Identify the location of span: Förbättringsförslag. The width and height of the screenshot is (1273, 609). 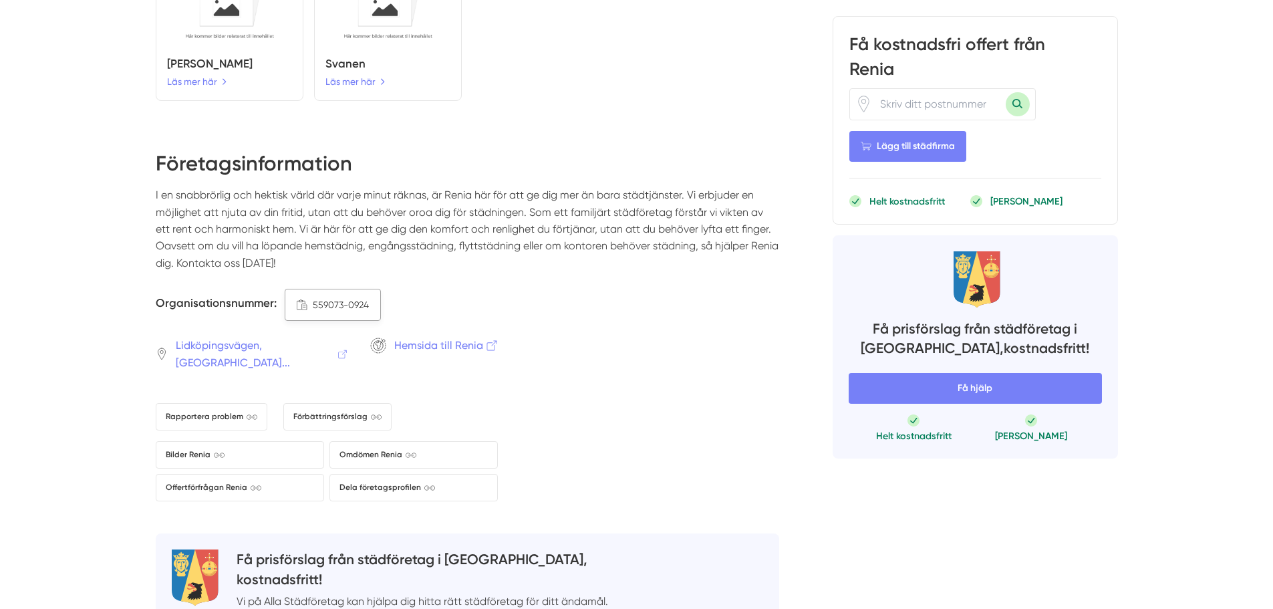
(338, 416).